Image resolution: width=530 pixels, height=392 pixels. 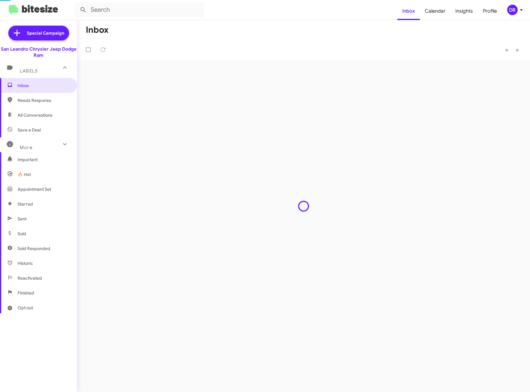 I want to click on span: Sent, so click(x=22, y=219).